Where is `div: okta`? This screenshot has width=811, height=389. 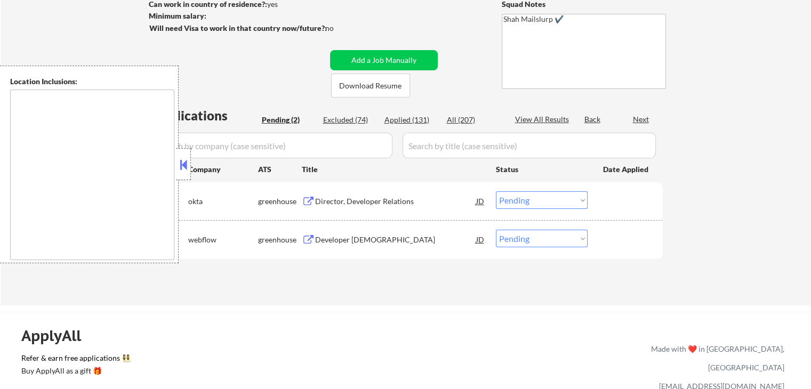 div: okta is located at coordinates (223, 201).